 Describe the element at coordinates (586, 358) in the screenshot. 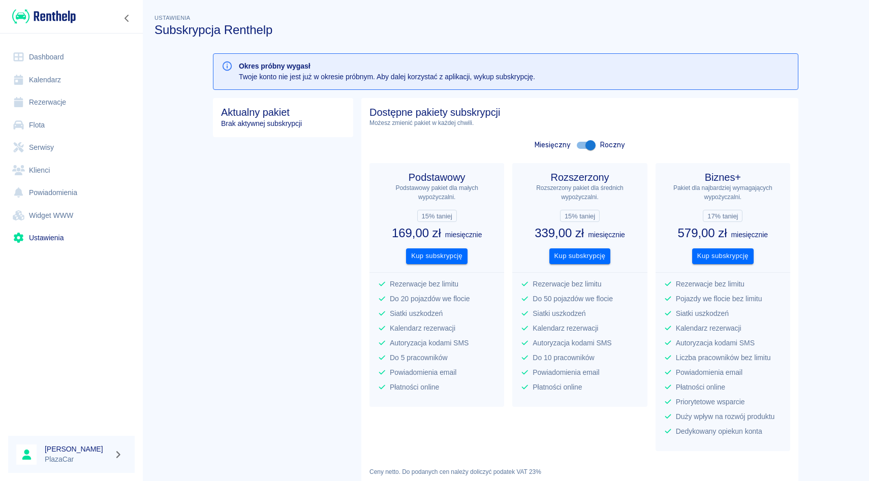

I see `p: Do 10 pracowników` at that location.